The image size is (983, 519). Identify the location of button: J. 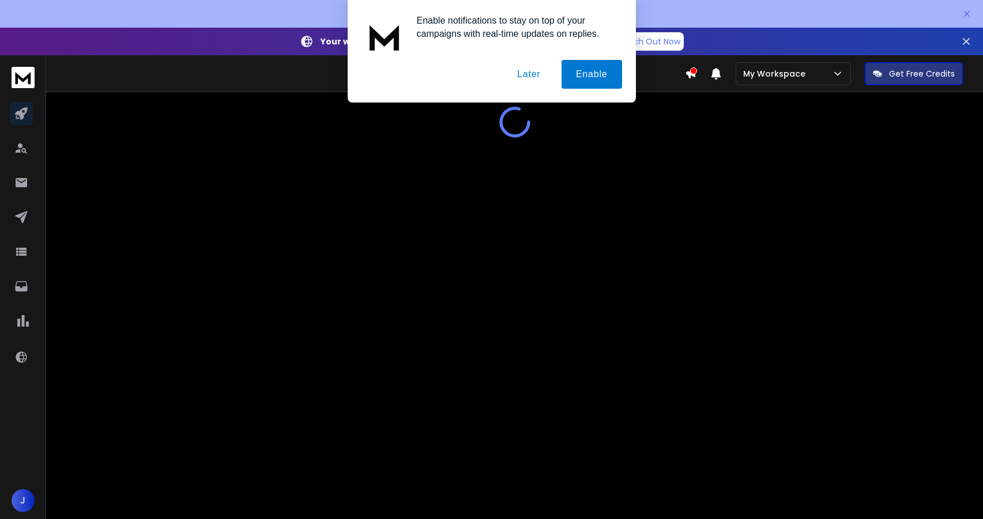
(23, 501).